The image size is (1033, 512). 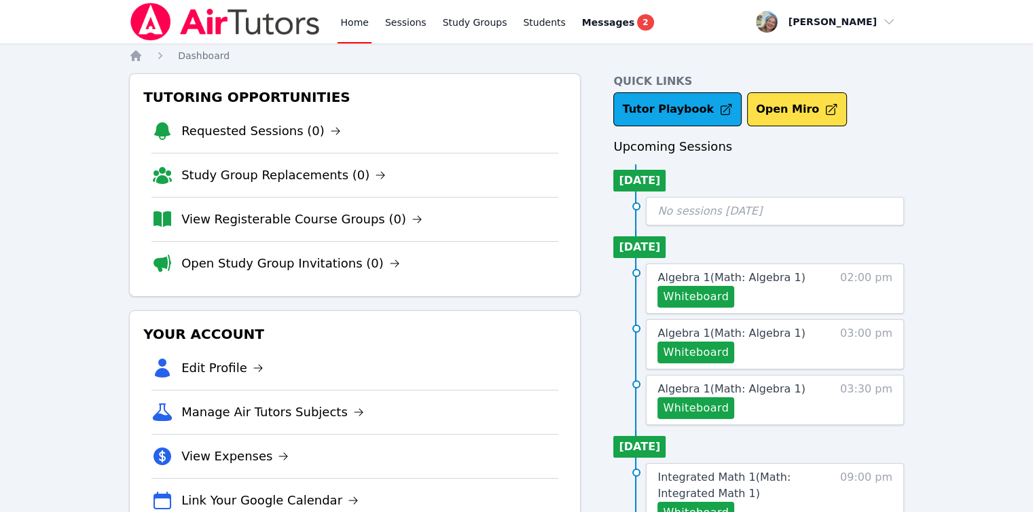 I want to click on h3: Your Account, so click(x=355, y=334).